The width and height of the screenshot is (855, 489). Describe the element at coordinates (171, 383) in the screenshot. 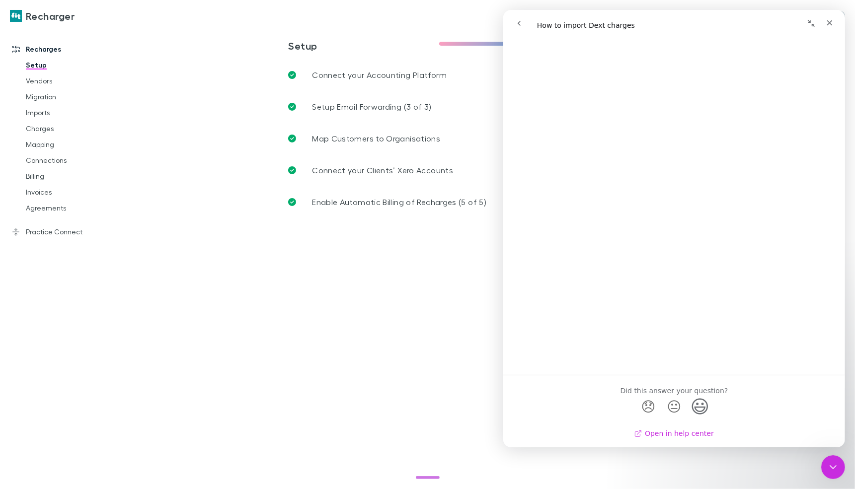

I see `div: Did this answer your question?` at that location.